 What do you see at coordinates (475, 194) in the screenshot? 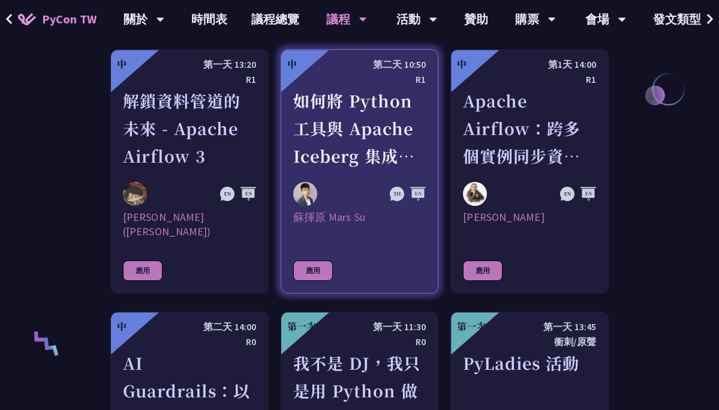
I see `img: 塞巴斯蒂安·克羅克維耶` at bounding box center [475, 194].